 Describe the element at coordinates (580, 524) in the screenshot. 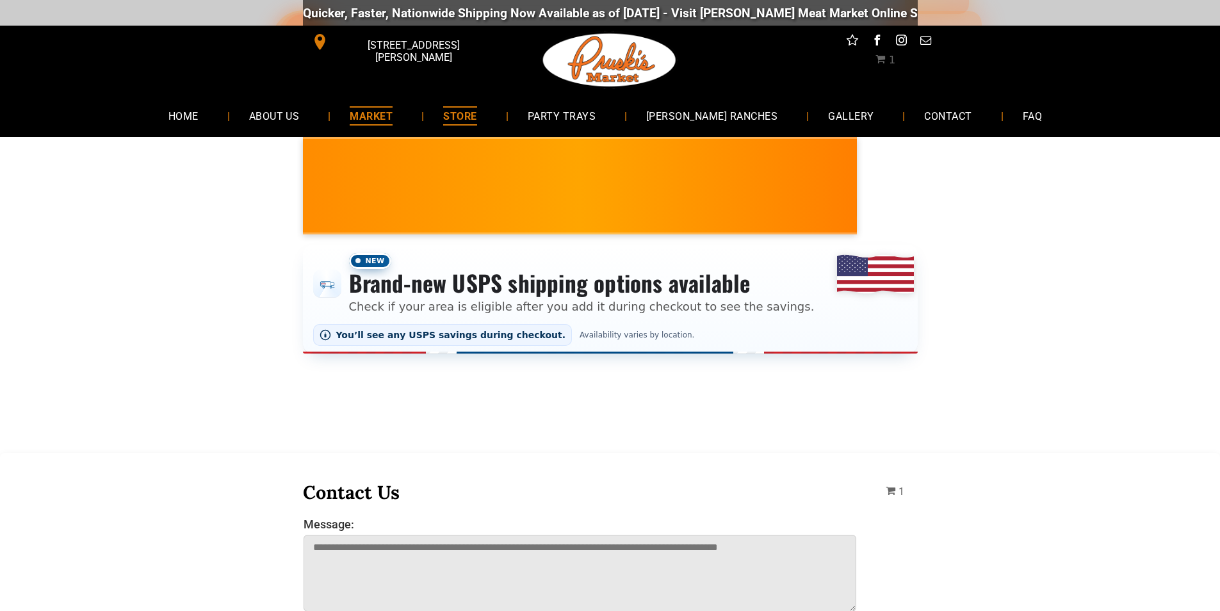

I see `label: Message:` at that location.